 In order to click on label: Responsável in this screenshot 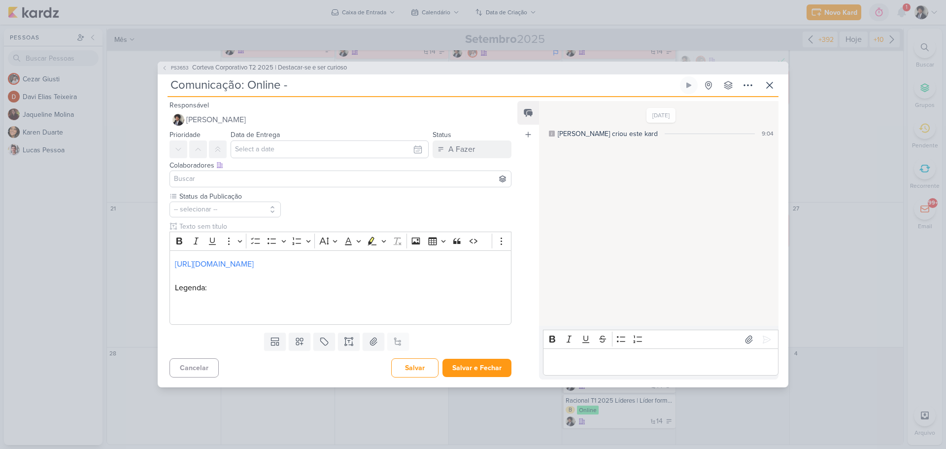, I will do `click(189, 105)`.